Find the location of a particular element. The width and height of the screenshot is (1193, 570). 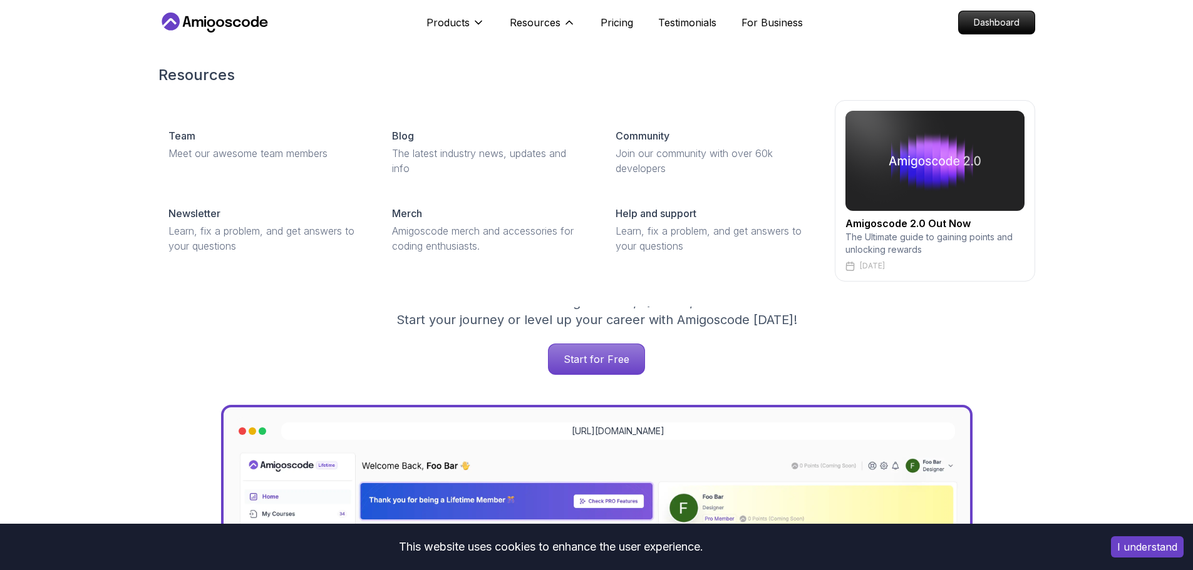

div: This website uses cookies to enhance the user experience. is located at coordinates (550, 547).